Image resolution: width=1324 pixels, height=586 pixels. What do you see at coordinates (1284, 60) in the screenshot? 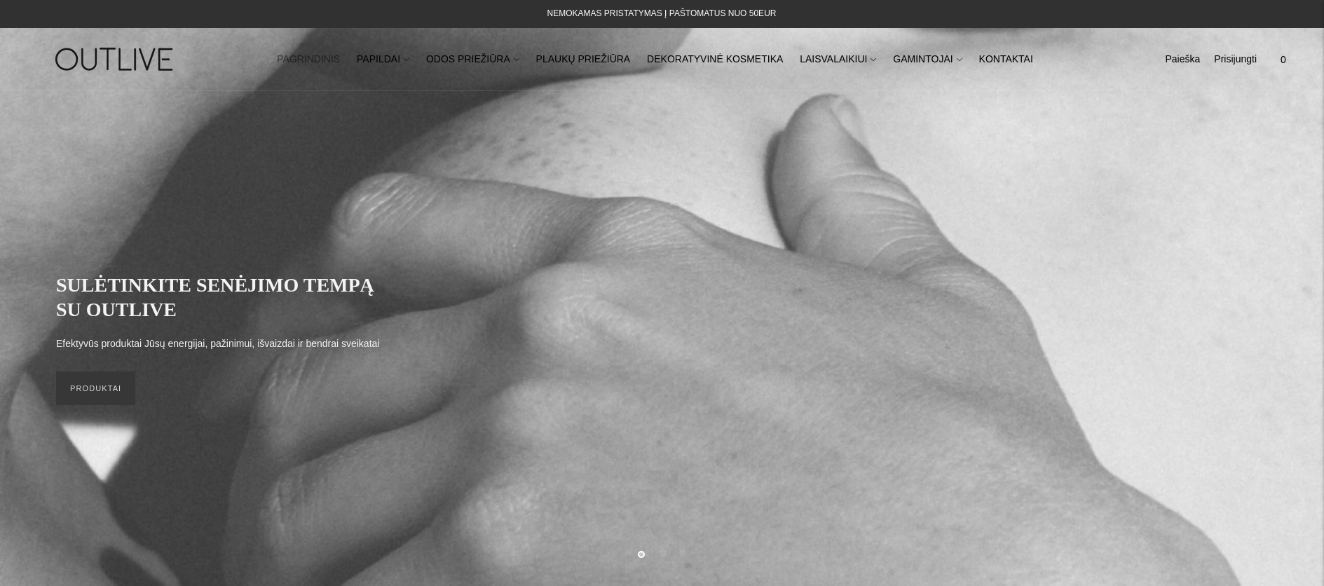
I see `a: 0` at bounding box center [1284, 60].